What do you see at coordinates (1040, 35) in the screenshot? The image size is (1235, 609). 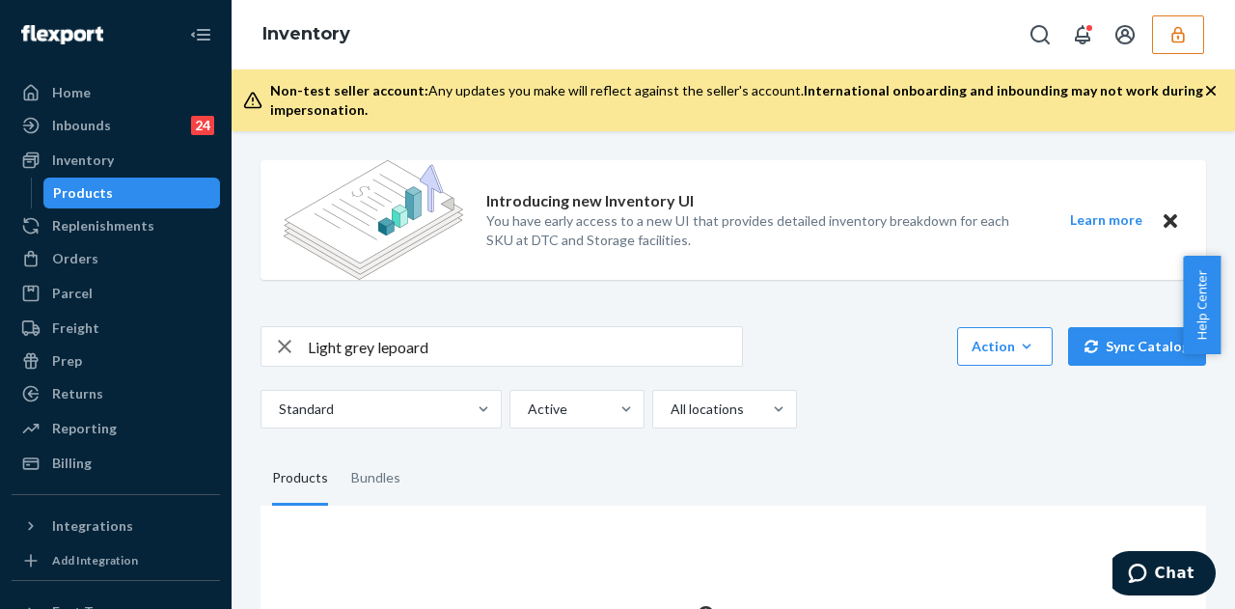 I see `button: Open Search Box` at bounding box center [1040, 35].